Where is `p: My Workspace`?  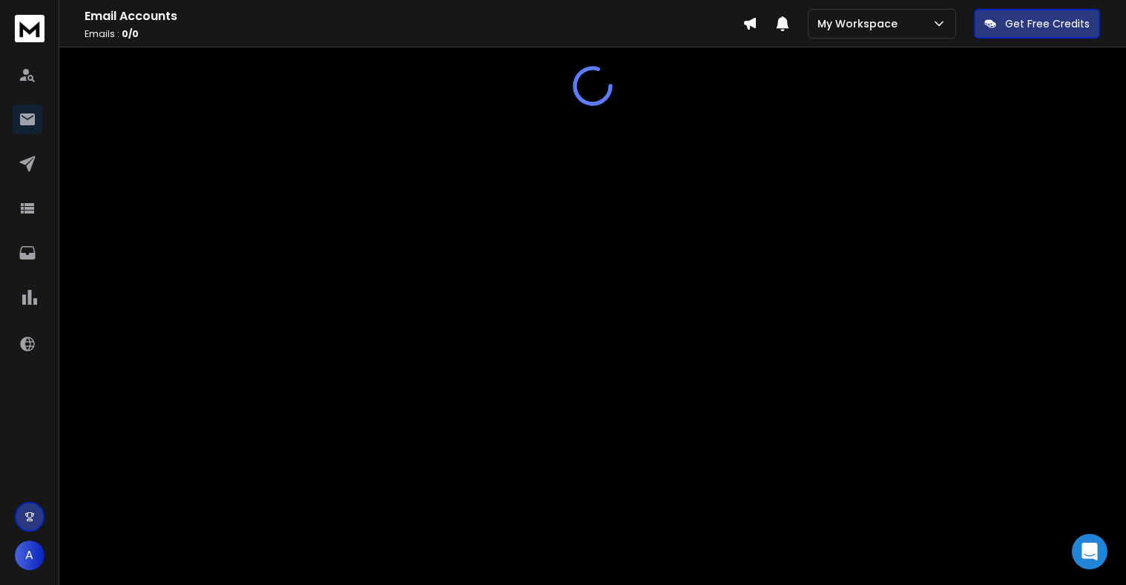 p: My Workspace is located at coordinates (860, 24).